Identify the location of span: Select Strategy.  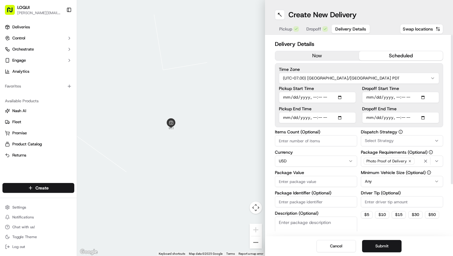
(380, 141).